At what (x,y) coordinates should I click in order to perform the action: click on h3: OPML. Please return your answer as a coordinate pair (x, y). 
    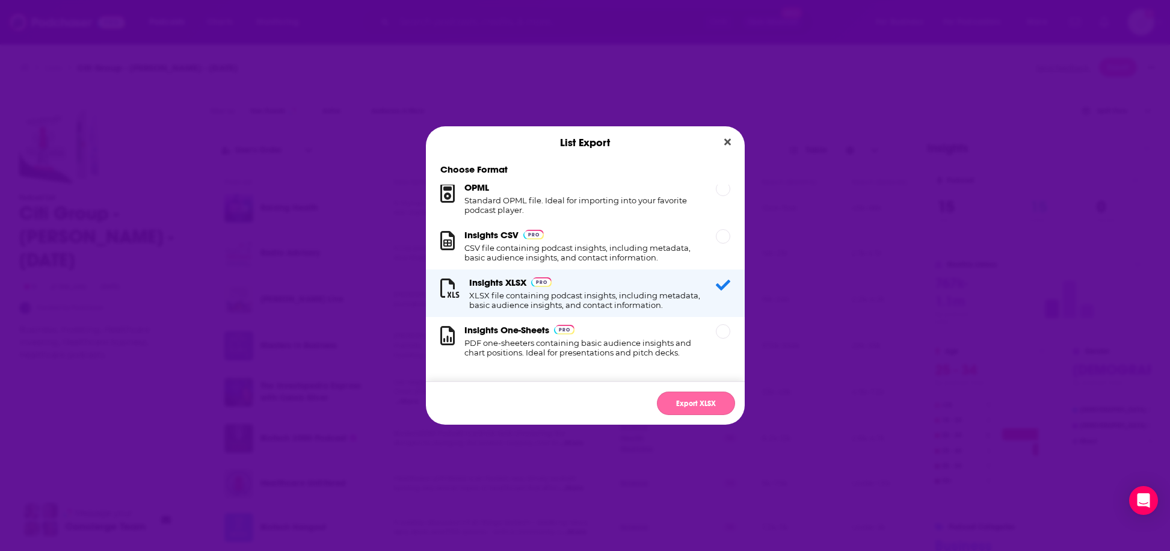
    Looking at the image, I should click on (476, 187).